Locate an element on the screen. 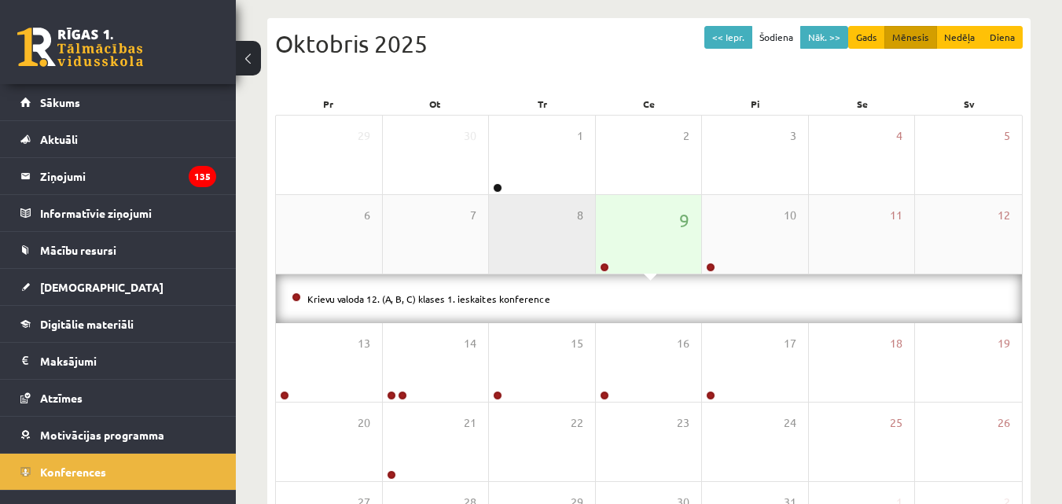 This screenshot has height=504, width=1062. button: Nedēļa is located at coordinates (959, 37).